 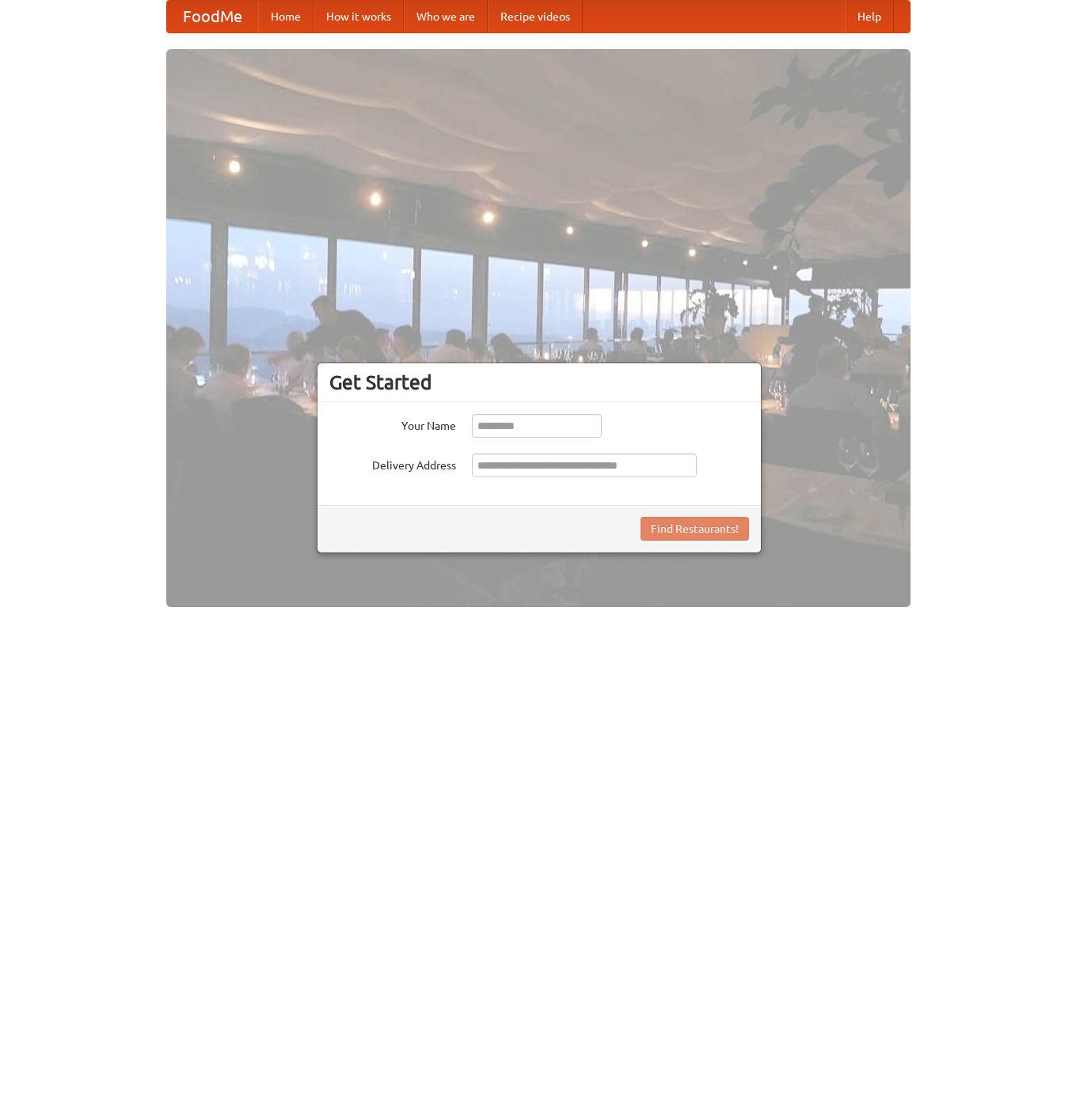 I want to click on button: Find Restaurants!, so click(x=694, y=529).